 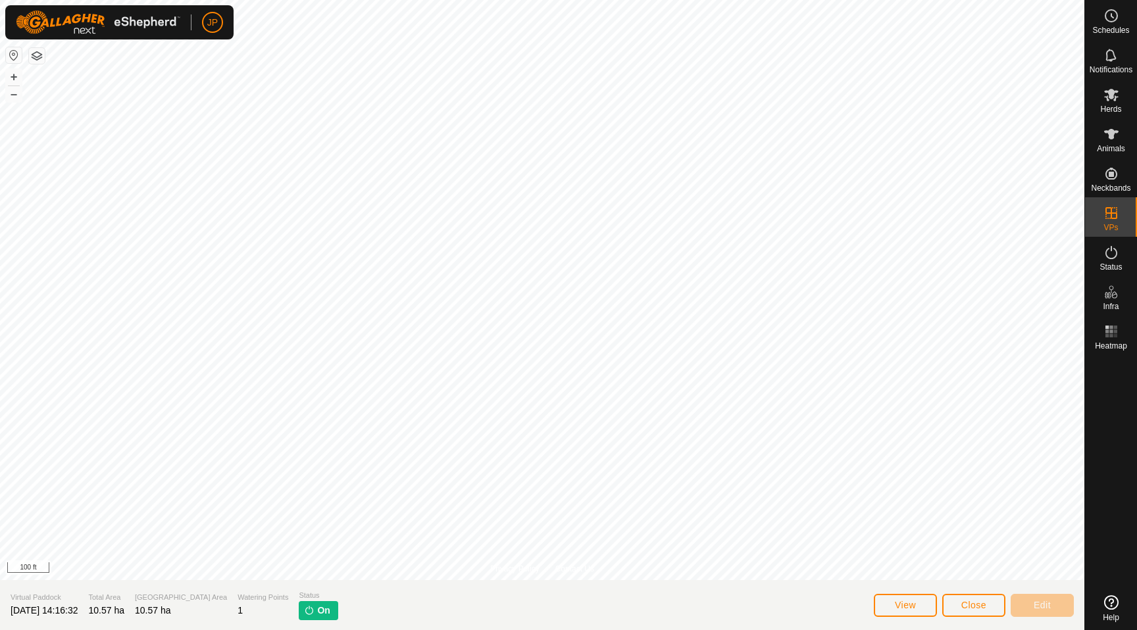 I want to click on span: Herds, so click(x=1110, y=109).